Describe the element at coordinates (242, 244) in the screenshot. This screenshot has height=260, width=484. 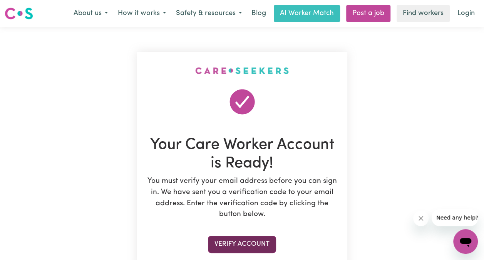
I see `button: Verify Account` at that location.